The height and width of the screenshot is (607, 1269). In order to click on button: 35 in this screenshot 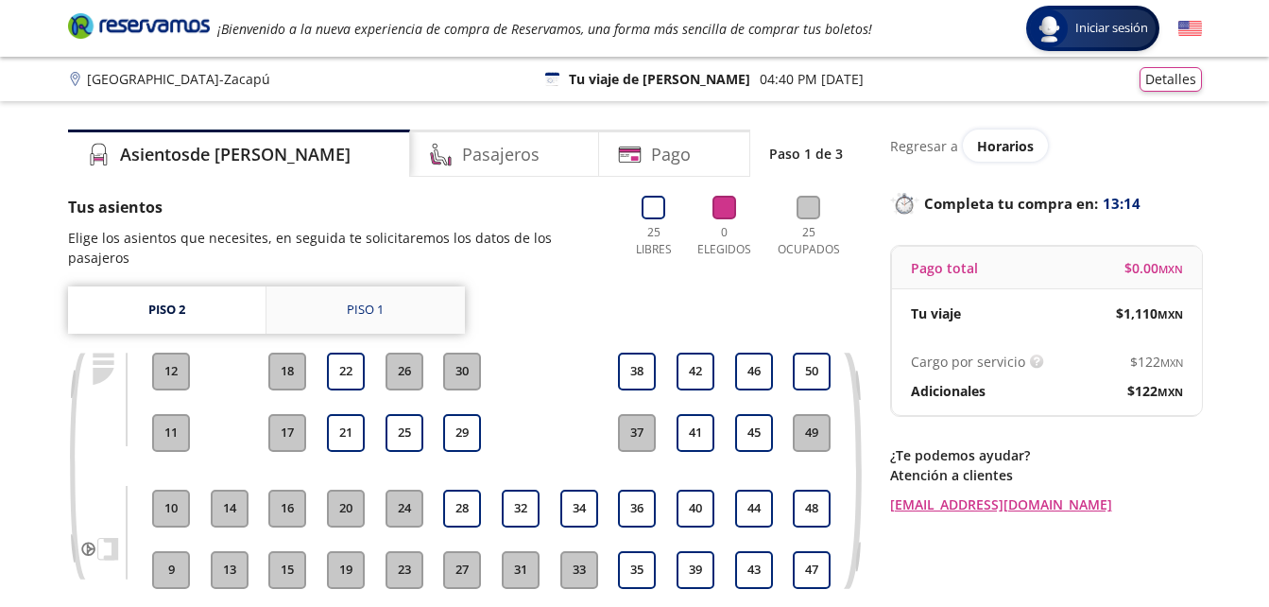, I will do `click(637, 570)`.